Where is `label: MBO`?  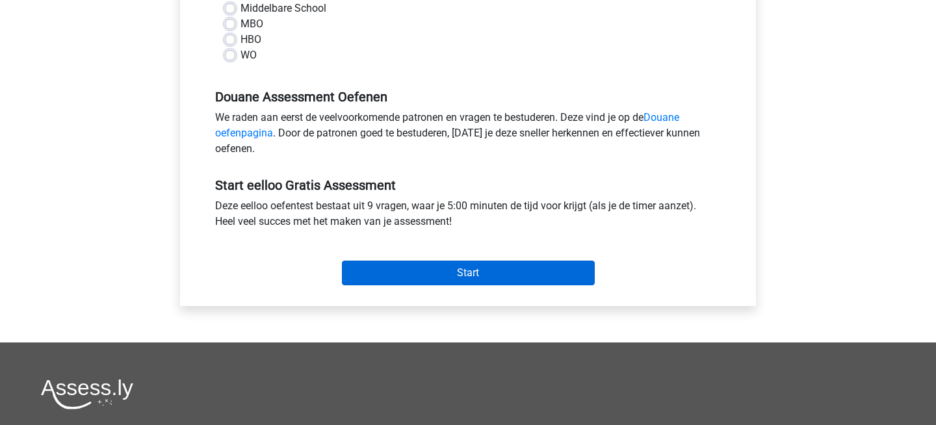
label: MBO is located at coordinates (251, 24).